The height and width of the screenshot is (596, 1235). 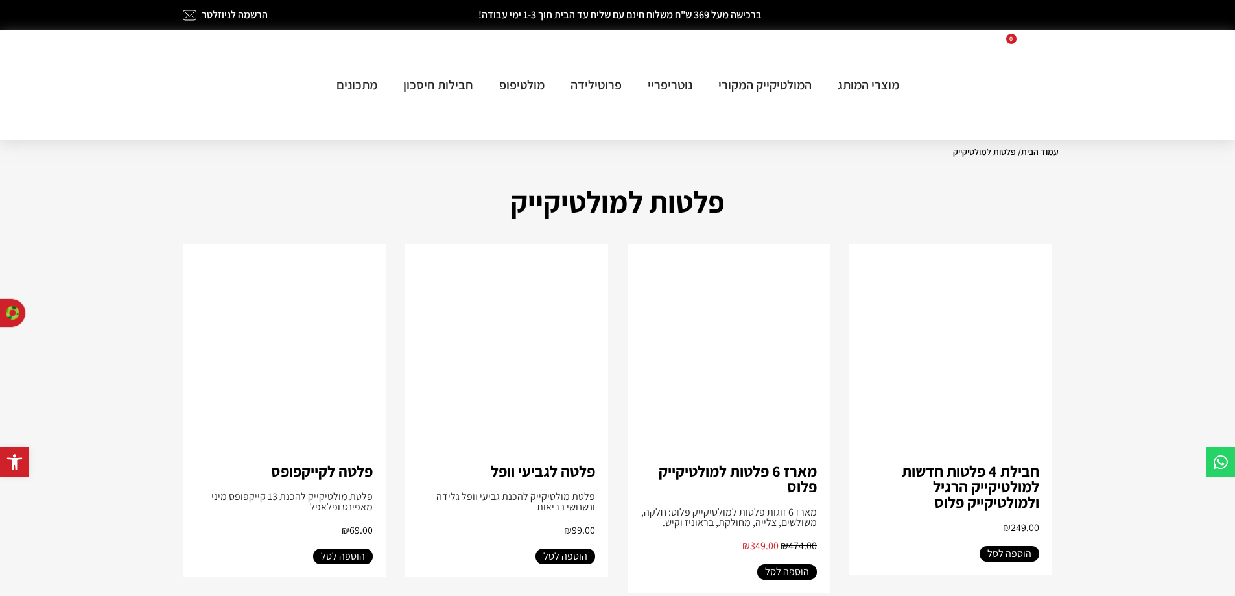 I want to click on a: פרוטילידה, so click(x=596, y=85).